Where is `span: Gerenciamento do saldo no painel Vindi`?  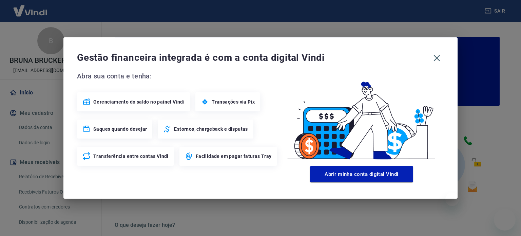 span: Gerenciamento do saldo no painel Vindi is located at coordinates (139, 102).